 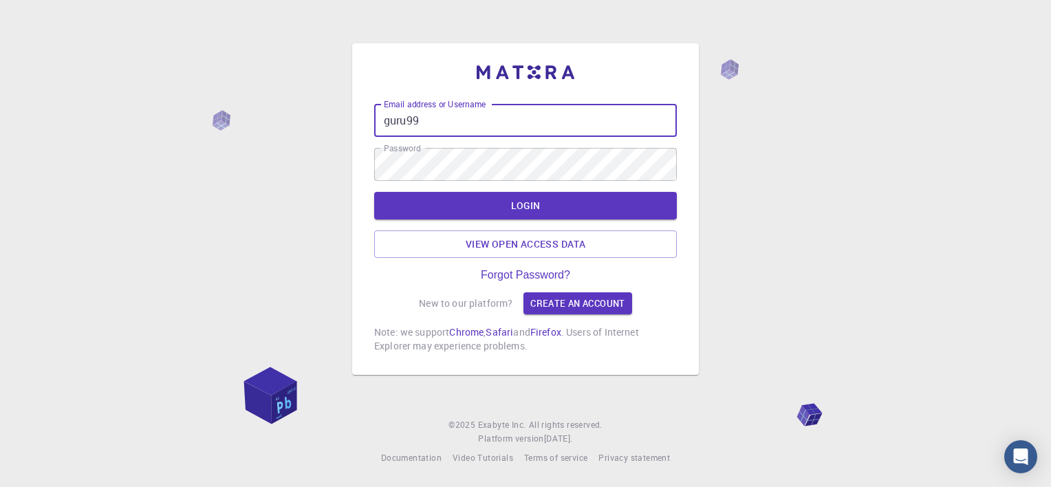 What do you see at coordinates (565, 425) in the screenshot?
I see `span: All rights reserved.` at bounding box center [565, 425].